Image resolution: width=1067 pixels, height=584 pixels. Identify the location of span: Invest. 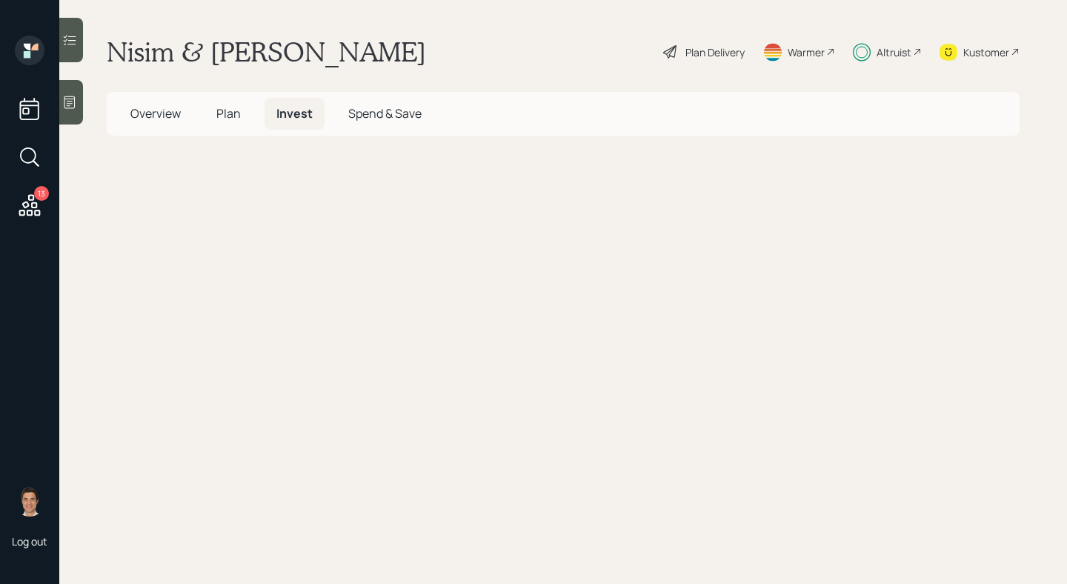
(294, 113).